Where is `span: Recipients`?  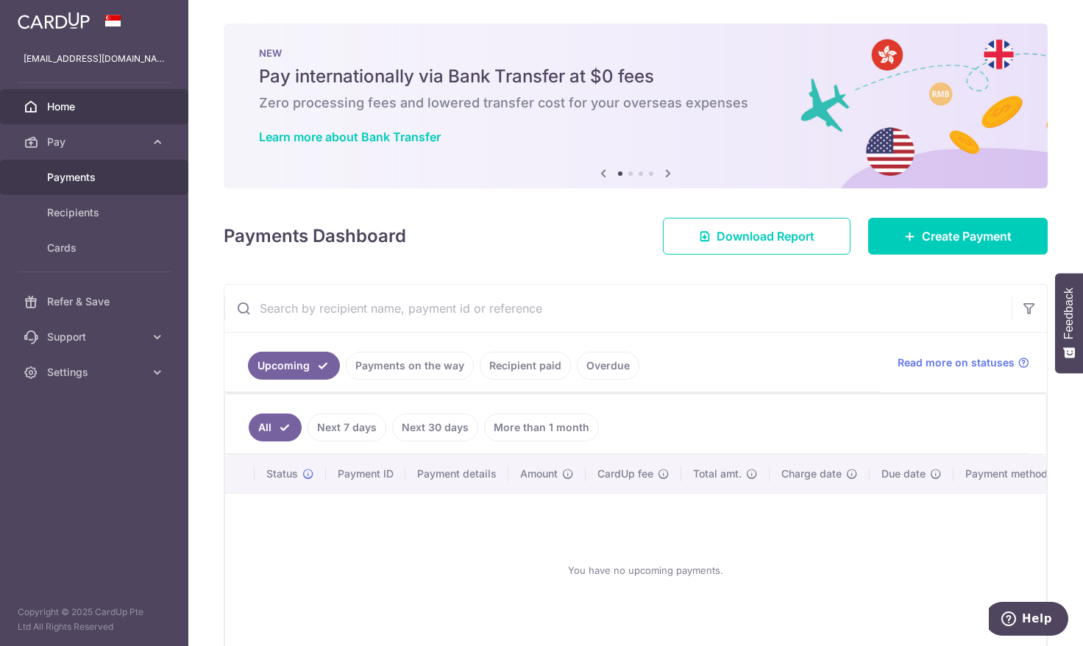
span: Recipients is located at coordinates (96, 213).